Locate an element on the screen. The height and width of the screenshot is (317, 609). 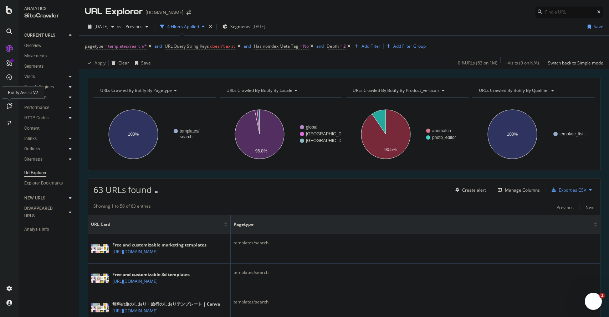
div: 無料の旅のしおり・旅行のしおりテンプレート | Canva is located at coordinates (166, 304).